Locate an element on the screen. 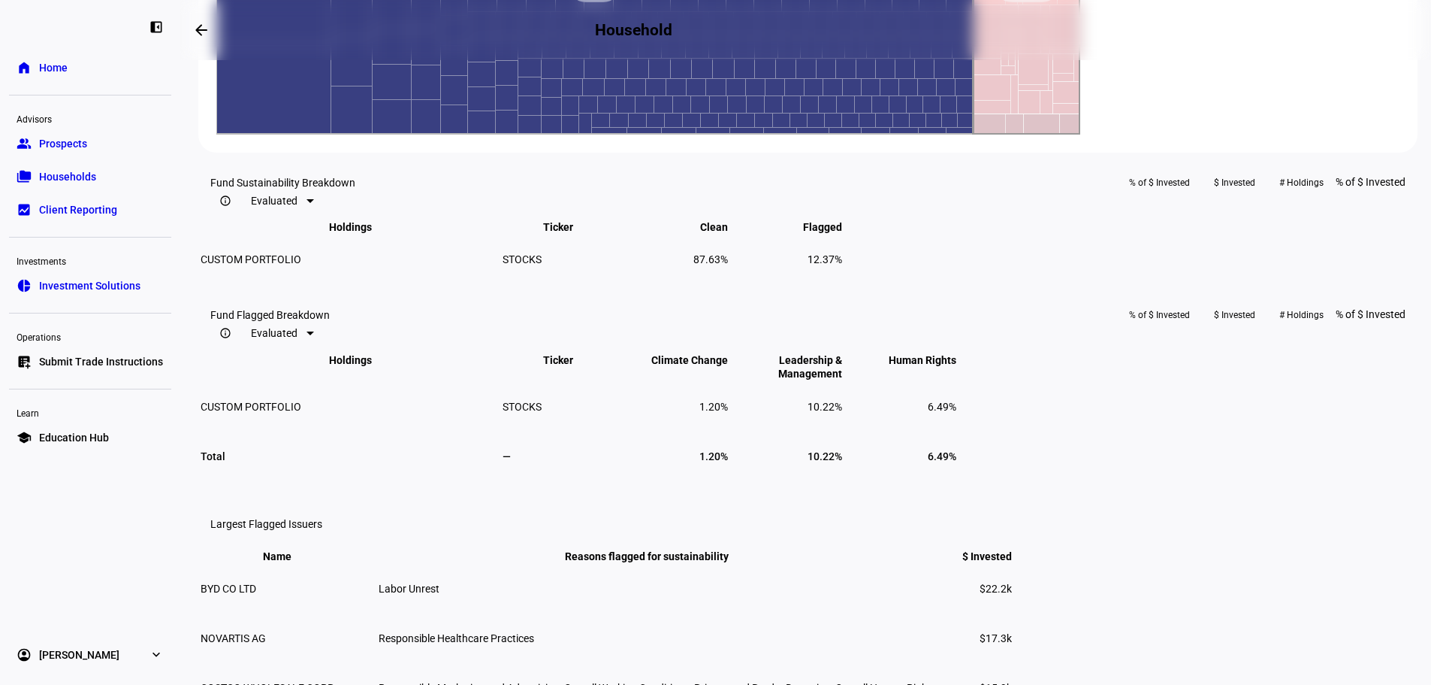 The width and height of the screenshot is (1431, 685). span: Reasons flagged for sustainability is located at coordinates (658, 556).